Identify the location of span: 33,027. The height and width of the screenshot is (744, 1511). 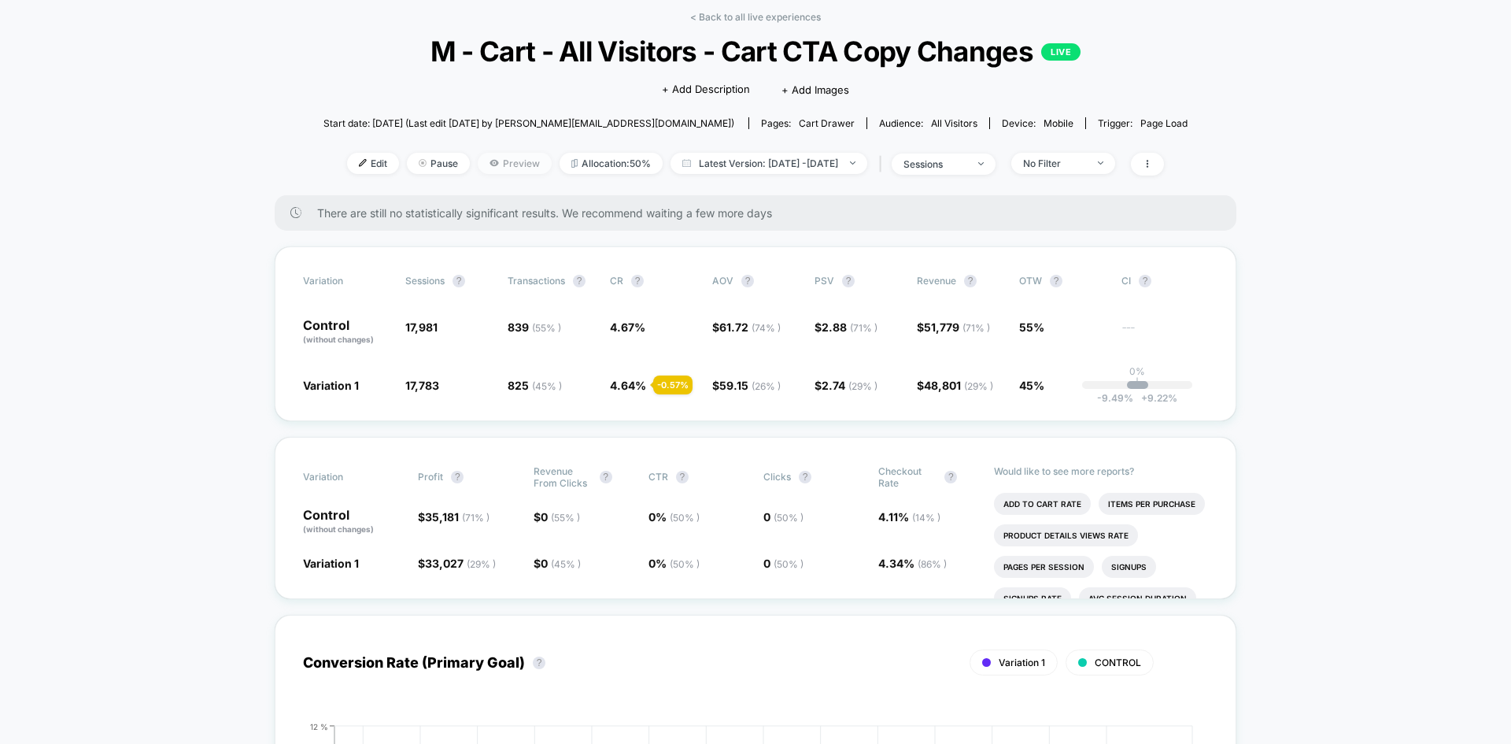
(460, 563).